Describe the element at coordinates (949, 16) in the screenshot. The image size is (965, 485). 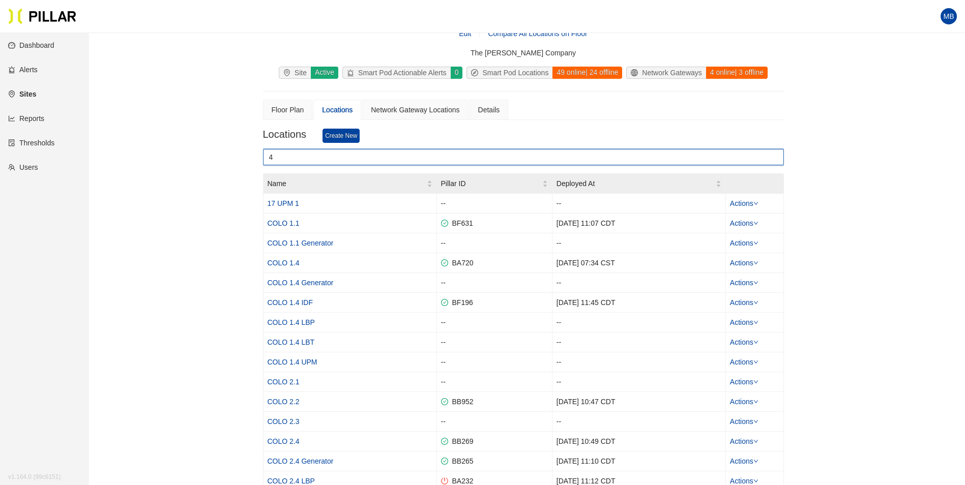
I see `span: MB` at that location.